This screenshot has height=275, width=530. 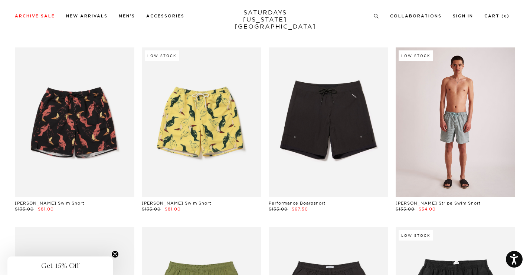 What do you see at coordinates (297, 203) in the screenshot?
I see `a: Performance Boardshort` at bounding box center [297, 203].